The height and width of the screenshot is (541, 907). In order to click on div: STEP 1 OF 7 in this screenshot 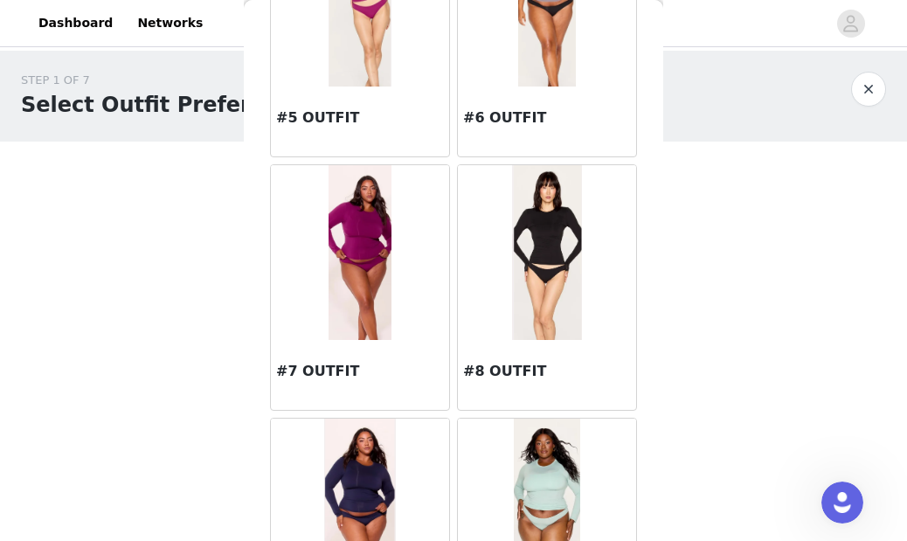, I will do `click(163, 80)`.